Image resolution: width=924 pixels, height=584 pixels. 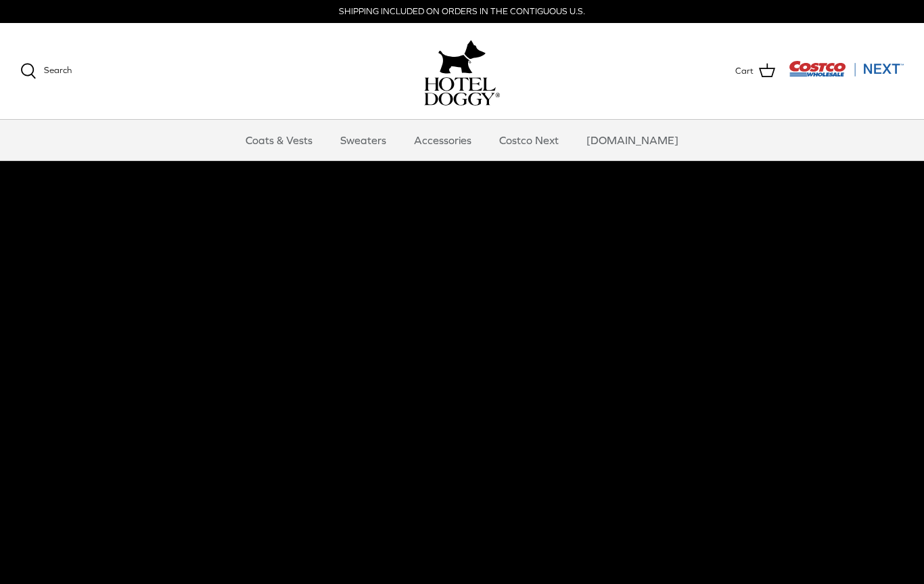 What do you see at coordinates (846, 74) in the screenshot?
I see `a: Visit Costco Next` at bounding box center [846, 74].